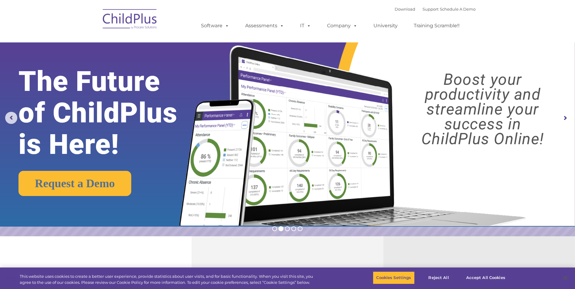  What do you see at coordinates (342, 26) in the screenshot?
I see `a: Company` at bounding box center [342, 26].